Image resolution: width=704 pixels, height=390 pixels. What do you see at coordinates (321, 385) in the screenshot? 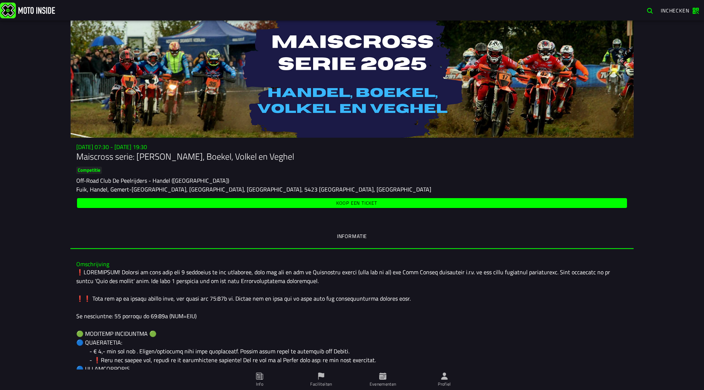
I see `ion-label: Faciliteiten` at bounding box center [321, 385].